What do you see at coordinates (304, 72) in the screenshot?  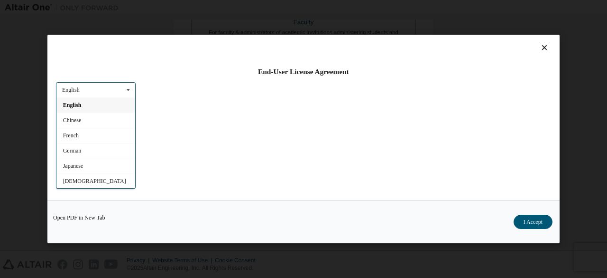 I see `div: End-User License Agreement` at bounding box center [304, 72].